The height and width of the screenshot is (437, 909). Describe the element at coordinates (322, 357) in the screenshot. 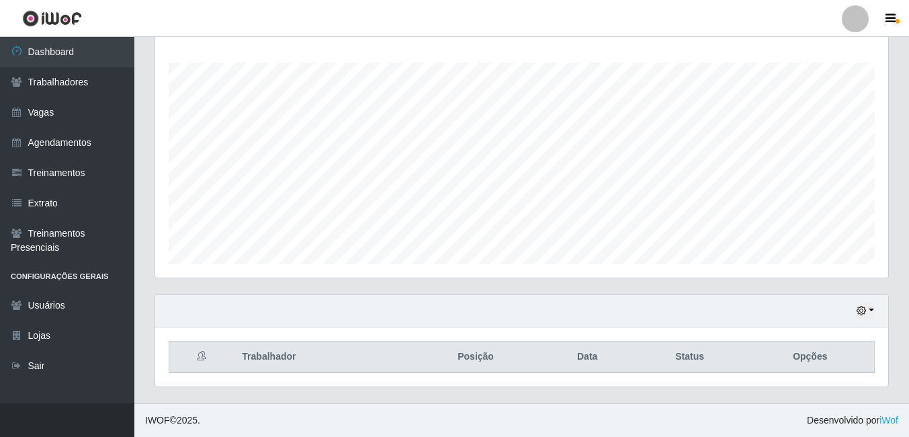

I see `th: Trabalhador` at that location.